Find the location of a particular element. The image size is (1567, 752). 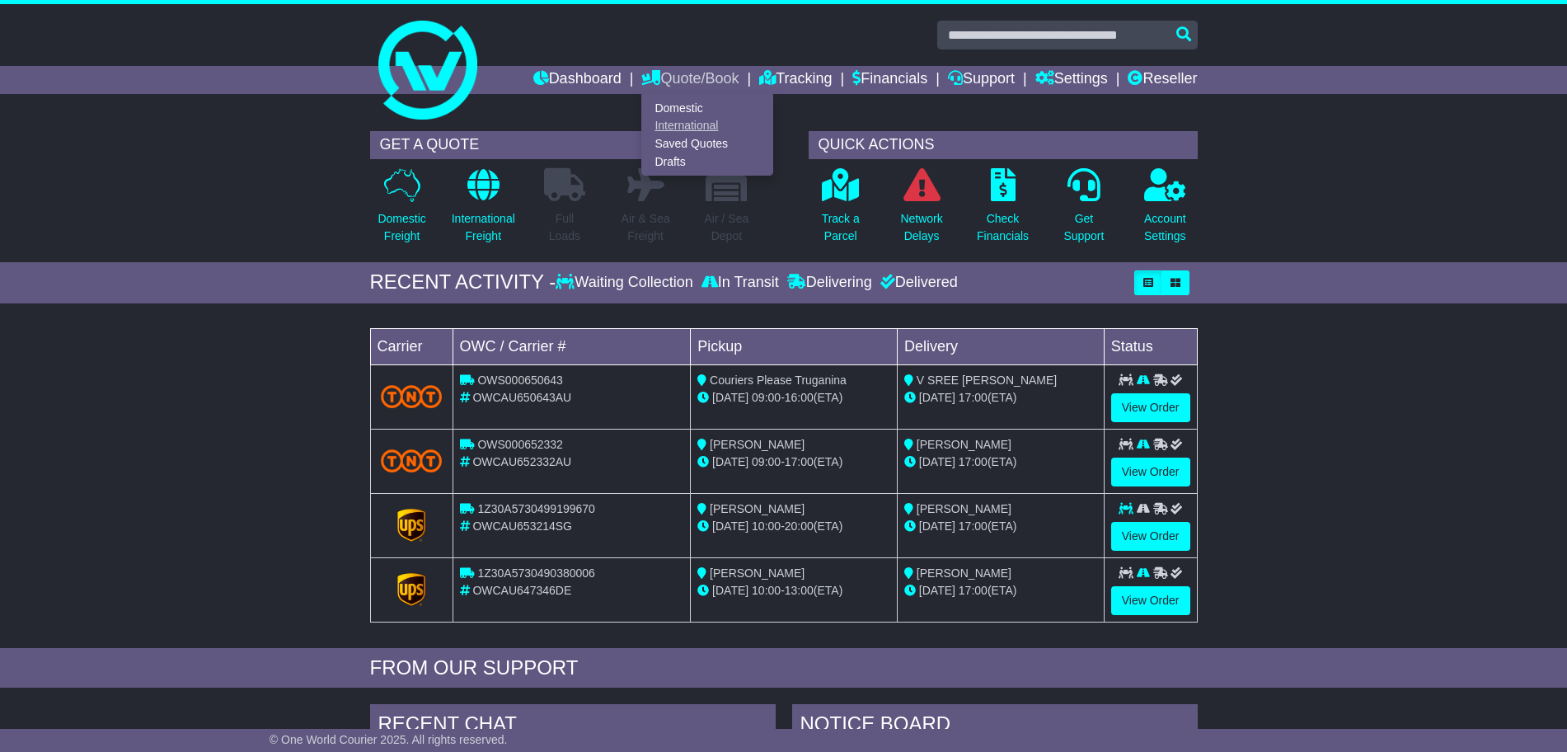

a: International is located at coordinates (707, 126).